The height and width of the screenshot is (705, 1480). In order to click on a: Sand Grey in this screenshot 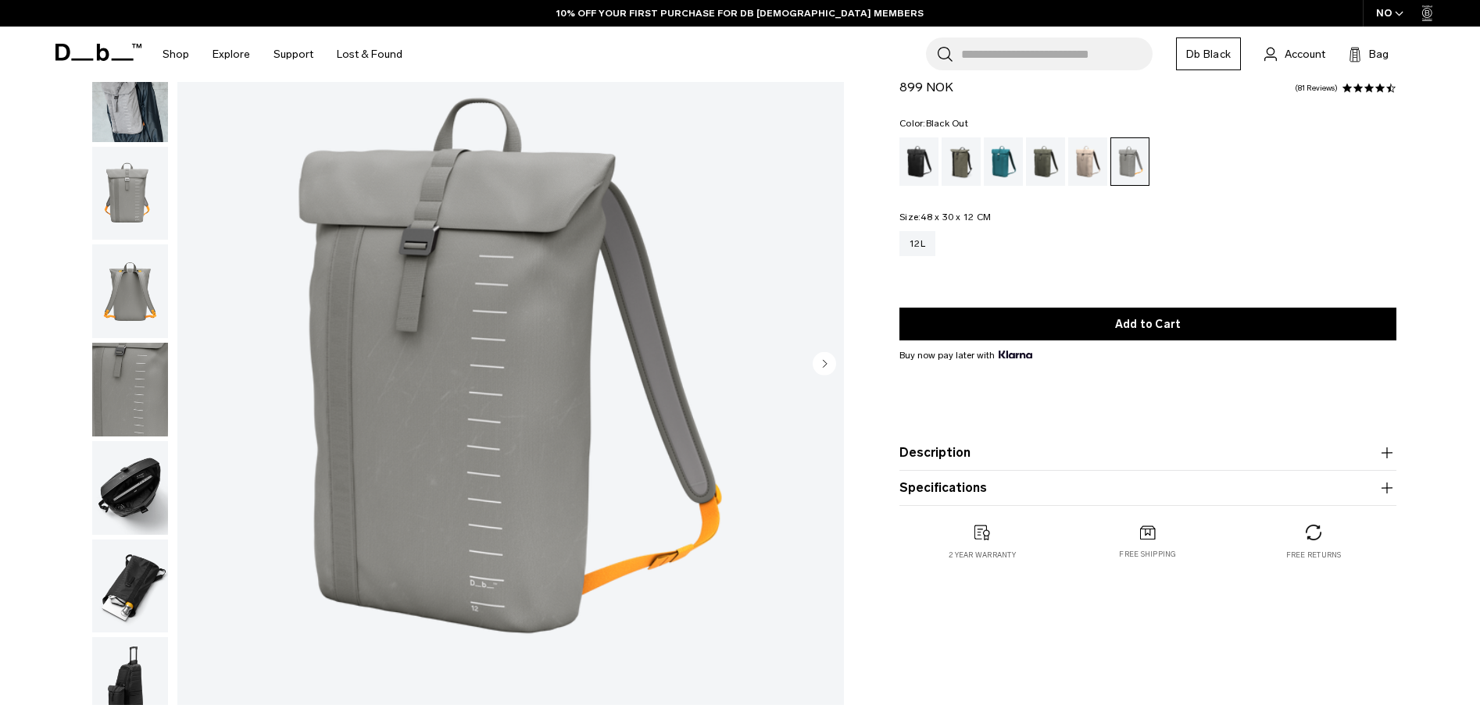, I will do `click(1130, 162)`.